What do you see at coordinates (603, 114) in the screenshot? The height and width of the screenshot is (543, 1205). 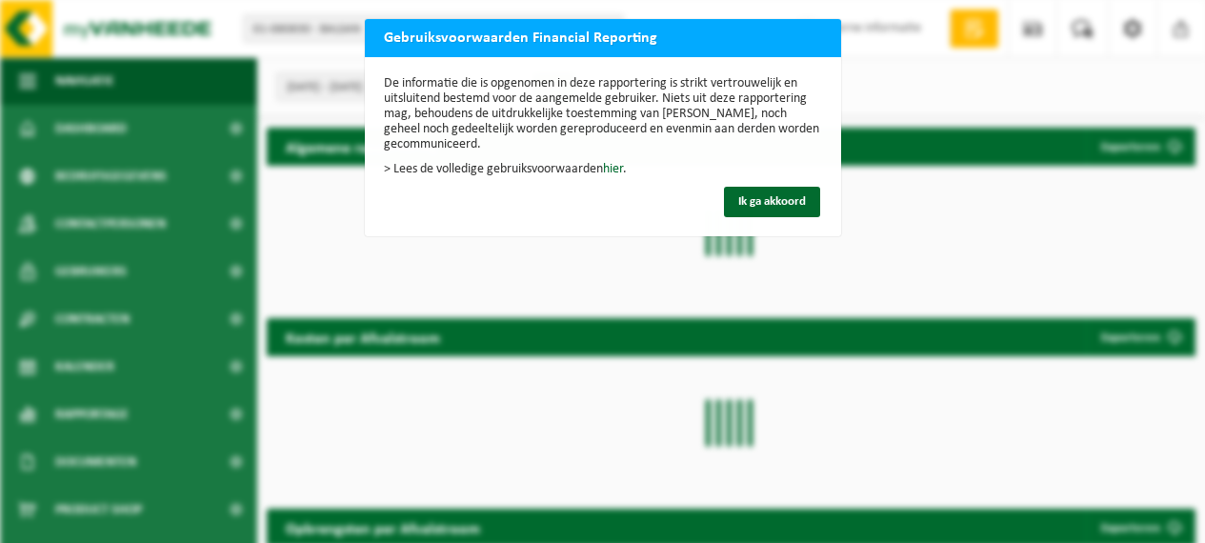 I see `p: De informatie die is opgenomen in deze rapportering is strikt vertrouwelijk en uitsluitend bestem...` at bounding box center [603, 114].